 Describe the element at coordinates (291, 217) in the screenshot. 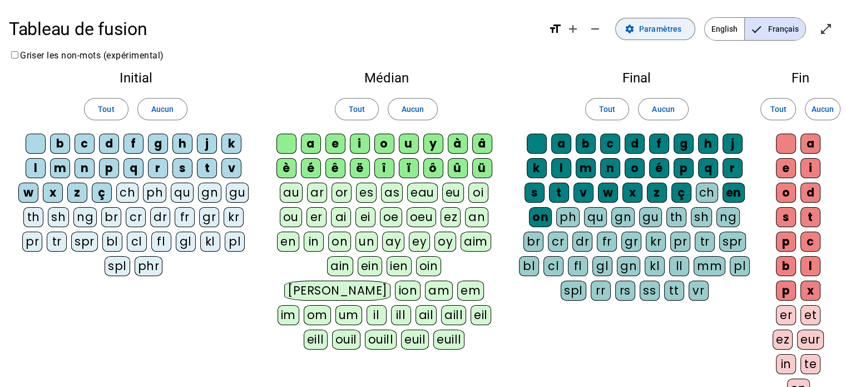

I see `div: ou` at that location.